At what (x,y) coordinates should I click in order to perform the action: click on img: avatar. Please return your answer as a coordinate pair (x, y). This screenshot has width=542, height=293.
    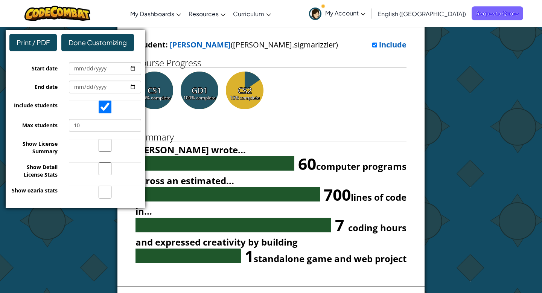
    Looking at the image, I should click on (315, 14).